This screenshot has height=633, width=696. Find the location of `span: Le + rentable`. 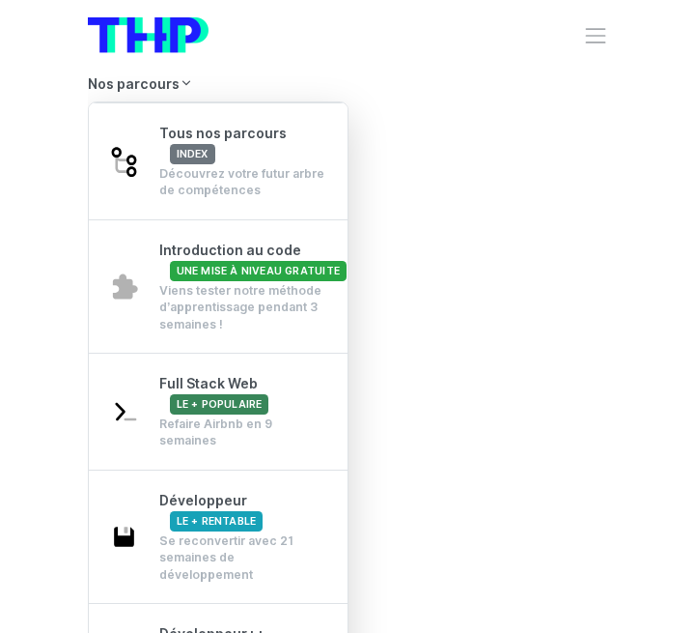

span: Le + rentable is located at coordinates (216, 521).